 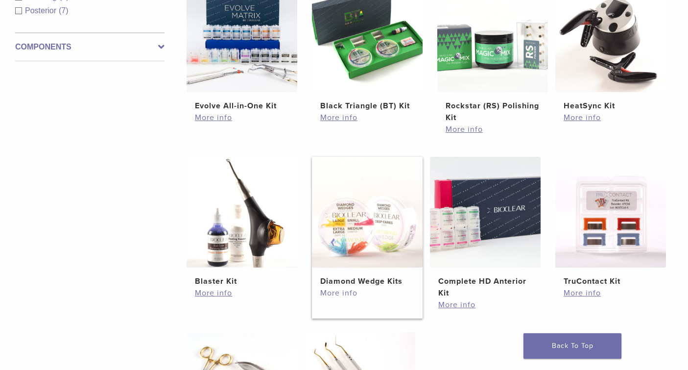 What do you see at coordinates (42, 10) in the screenshot?
I see `span: Posterior` at bounding box center [42, 10].